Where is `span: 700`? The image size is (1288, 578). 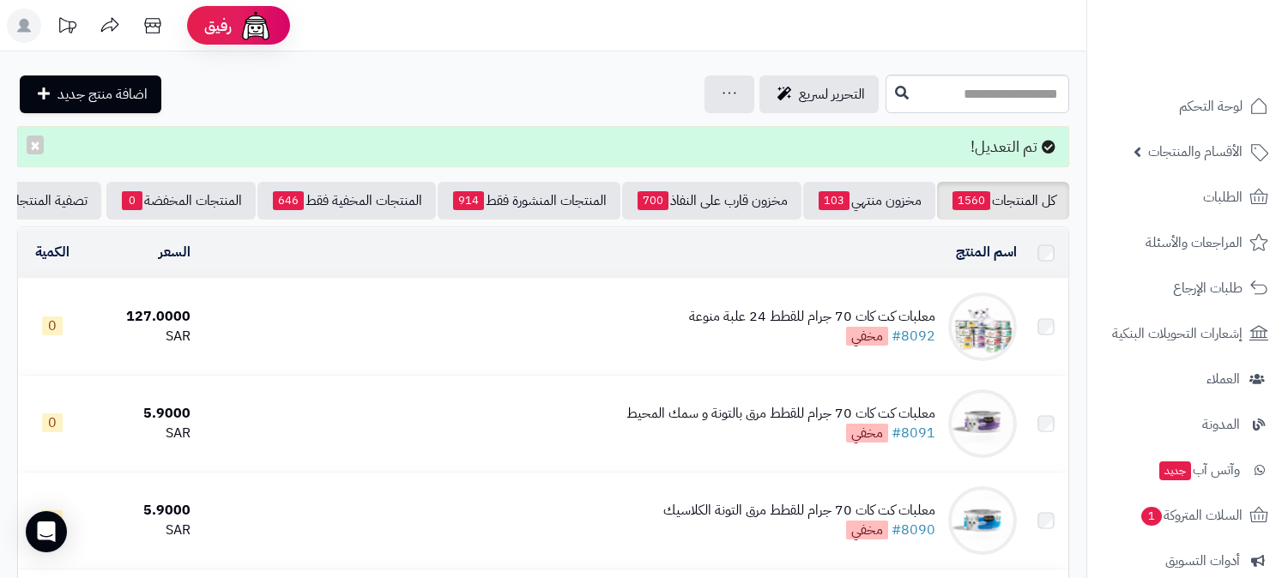
span: 700 is located at coordinates (653, 201).